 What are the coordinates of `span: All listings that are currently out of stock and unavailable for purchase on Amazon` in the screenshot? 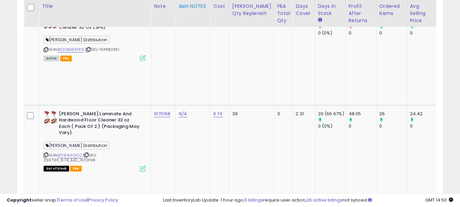 It's located at (56, 168).